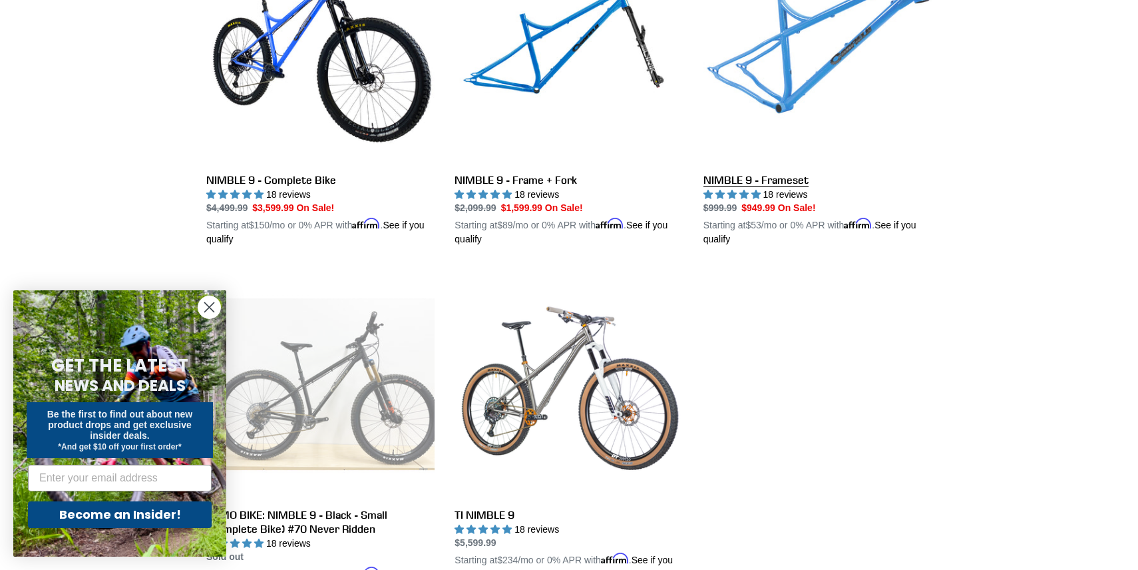  I want to click on button: Close dialog, so click(209, 307).